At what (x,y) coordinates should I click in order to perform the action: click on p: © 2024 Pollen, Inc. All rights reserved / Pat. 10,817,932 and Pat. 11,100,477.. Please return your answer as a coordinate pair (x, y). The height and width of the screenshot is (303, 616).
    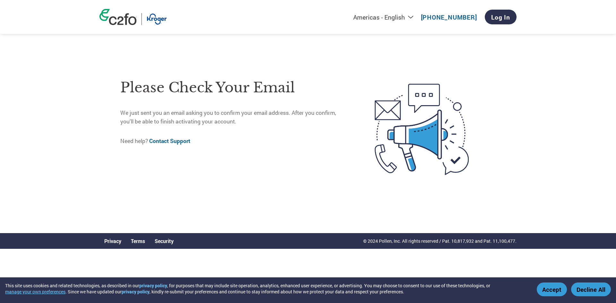
    Looking at the image, I should click on (440, 241).